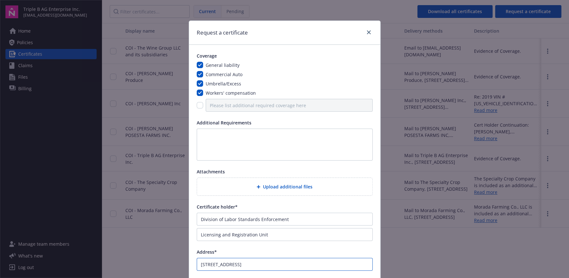  What do you see at coordinates (207, 56) in the screenshot?
I see `span: Coverage` at bounding box center [207, 56].